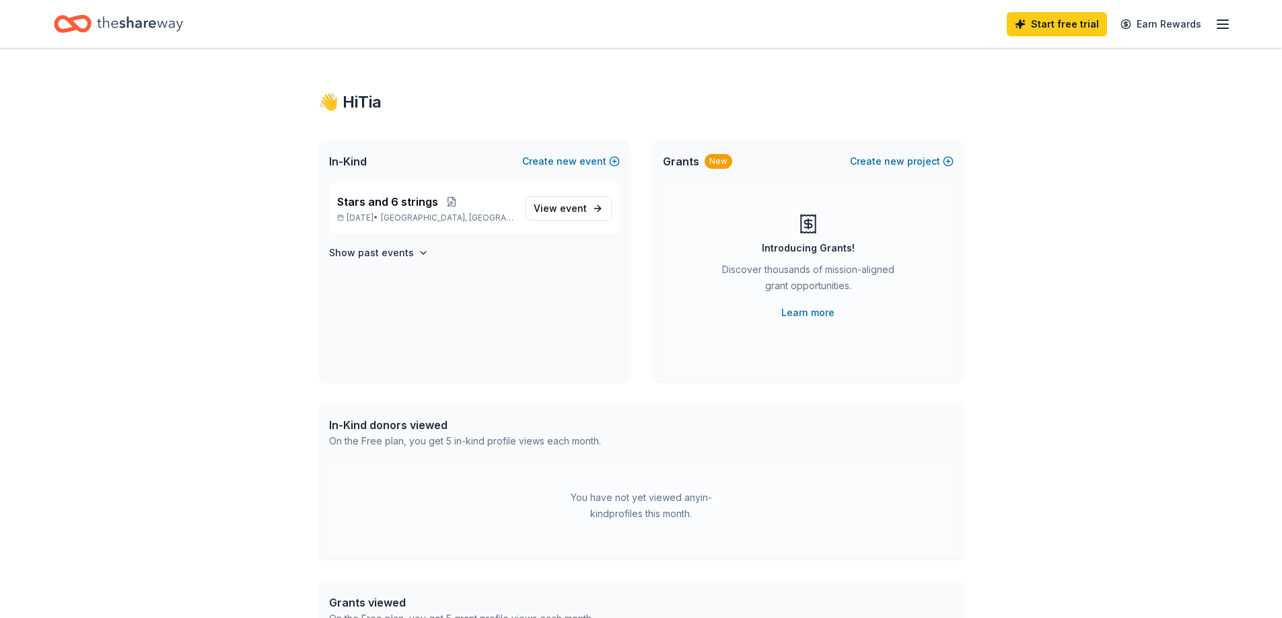  I want to click on a: Start free trial, so click(1056, 24).